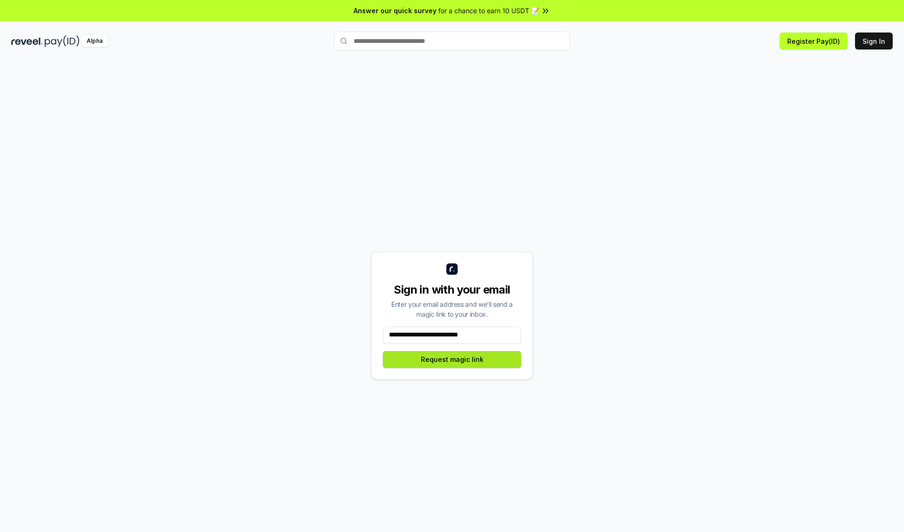 This screenshot has height=532, width=904. I want to click on span: Answer our quick survey, so click(395, 10).